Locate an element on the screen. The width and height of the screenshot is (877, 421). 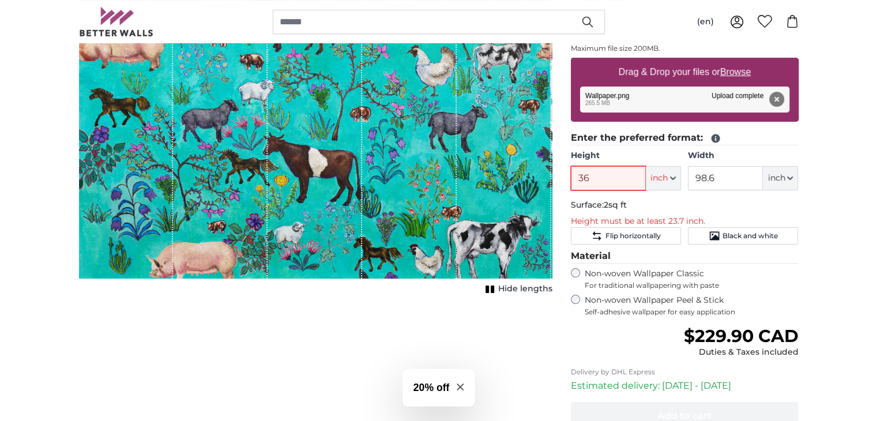
button: Flip horizontally is located at coordinates (626, 236).